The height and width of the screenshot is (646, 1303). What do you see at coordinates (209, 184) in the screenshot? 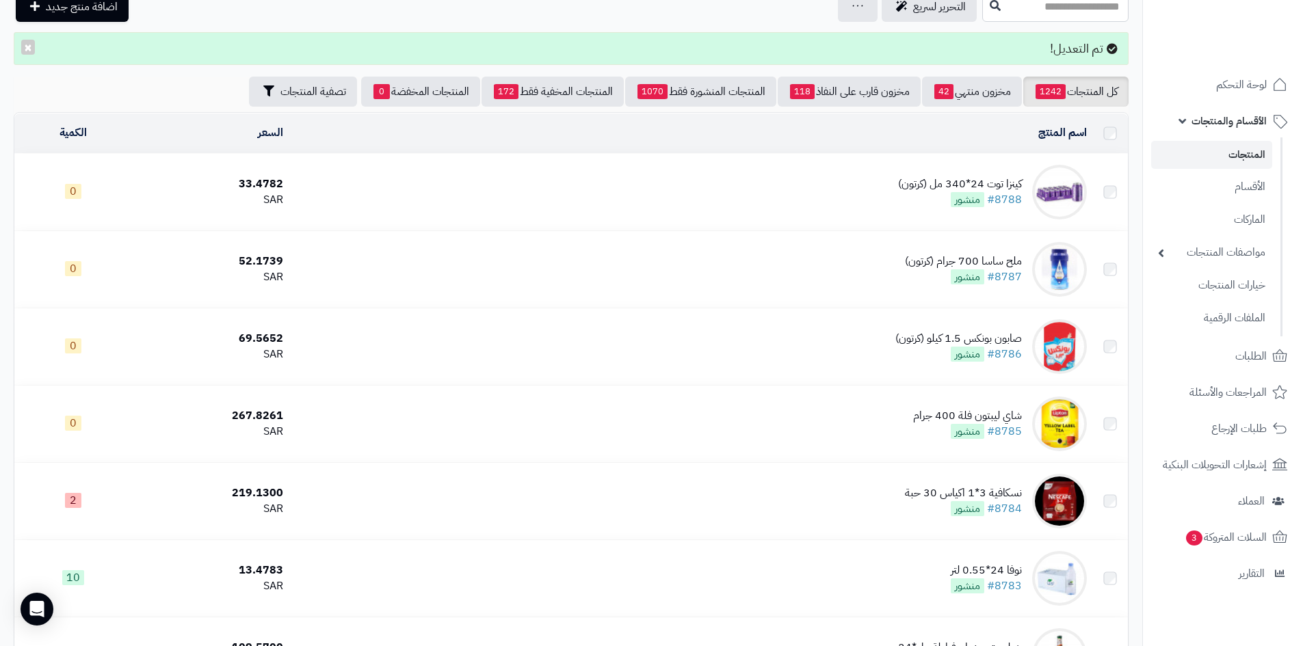
I see `div: 33.4782` at bounding box center [209, 184].